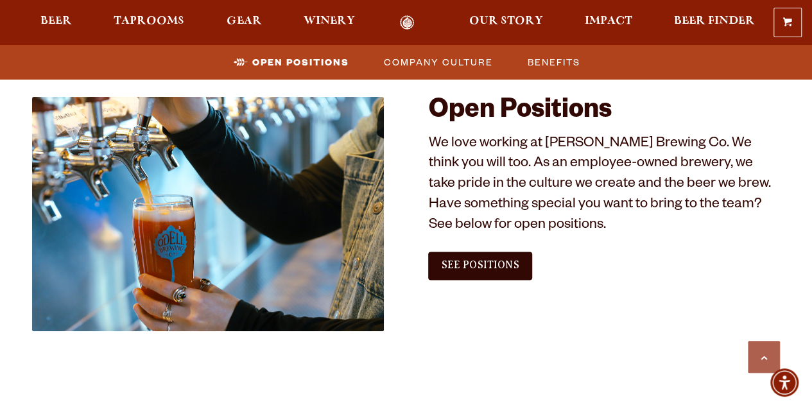  I want to click on a: Open Positions, so click(291, 62).